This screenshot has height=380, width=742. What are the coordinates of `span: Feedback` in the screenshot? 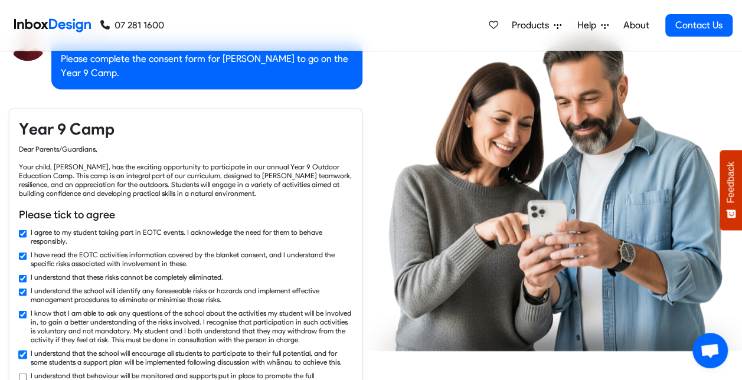 It's located at (730, 182).